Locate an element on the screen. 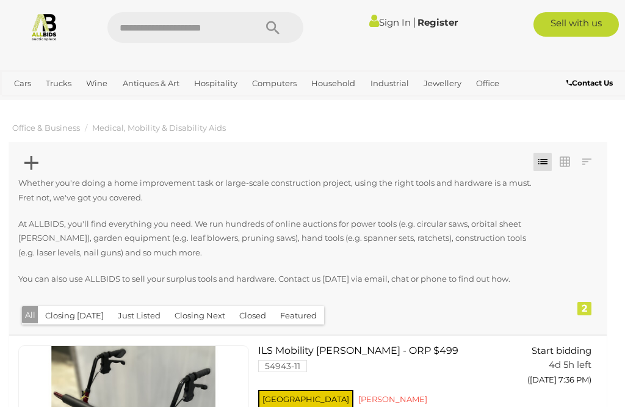  span: Start bidding is located at coordinates (562, 350).